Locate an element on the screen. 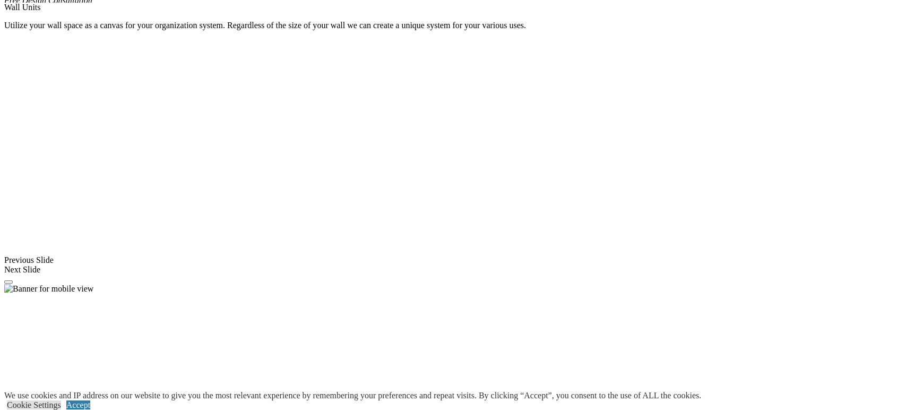 The height and width of the screenshot is (410, 897). a: Accept is located at coordinates (78, 404).